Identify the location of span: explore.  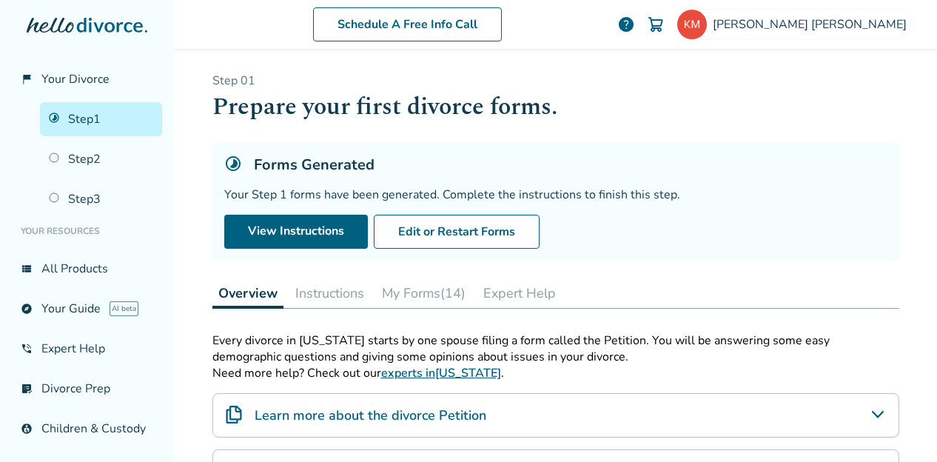
(27, 309).